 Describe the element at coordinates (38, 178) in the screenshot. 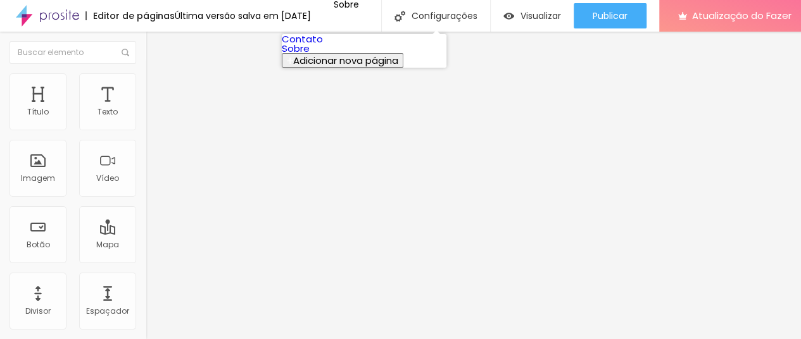

I see `font: Imagem` at that location.